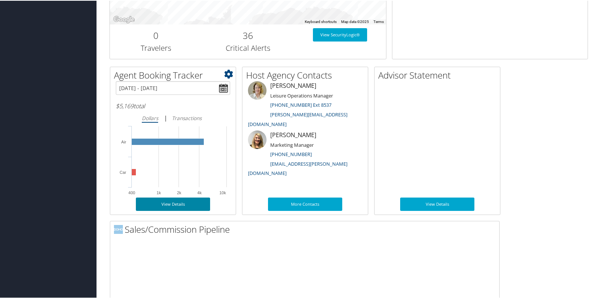 Image resolution: width=598 pixels, height=298 pixels. Describe the element at coordinates (340, 34) in the screenshot. I see `a: View SecurityLogic®` at that location.